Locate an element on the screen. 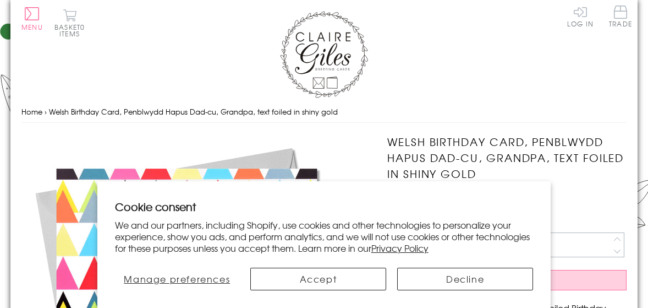 The height and width of the screenshot is (308, 648). button: Manage preferences is located at coordinates (177, 278).